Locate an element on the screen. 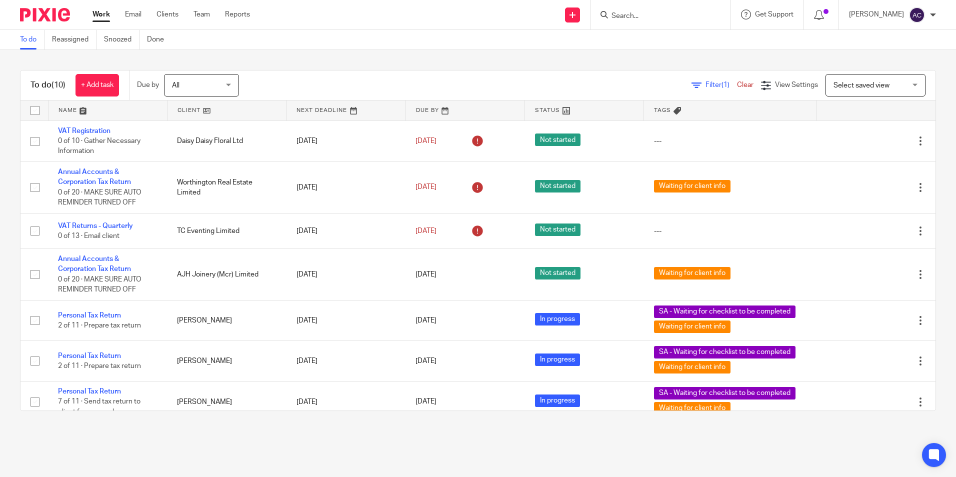  a: Clients is located at coordinates (168, 15).